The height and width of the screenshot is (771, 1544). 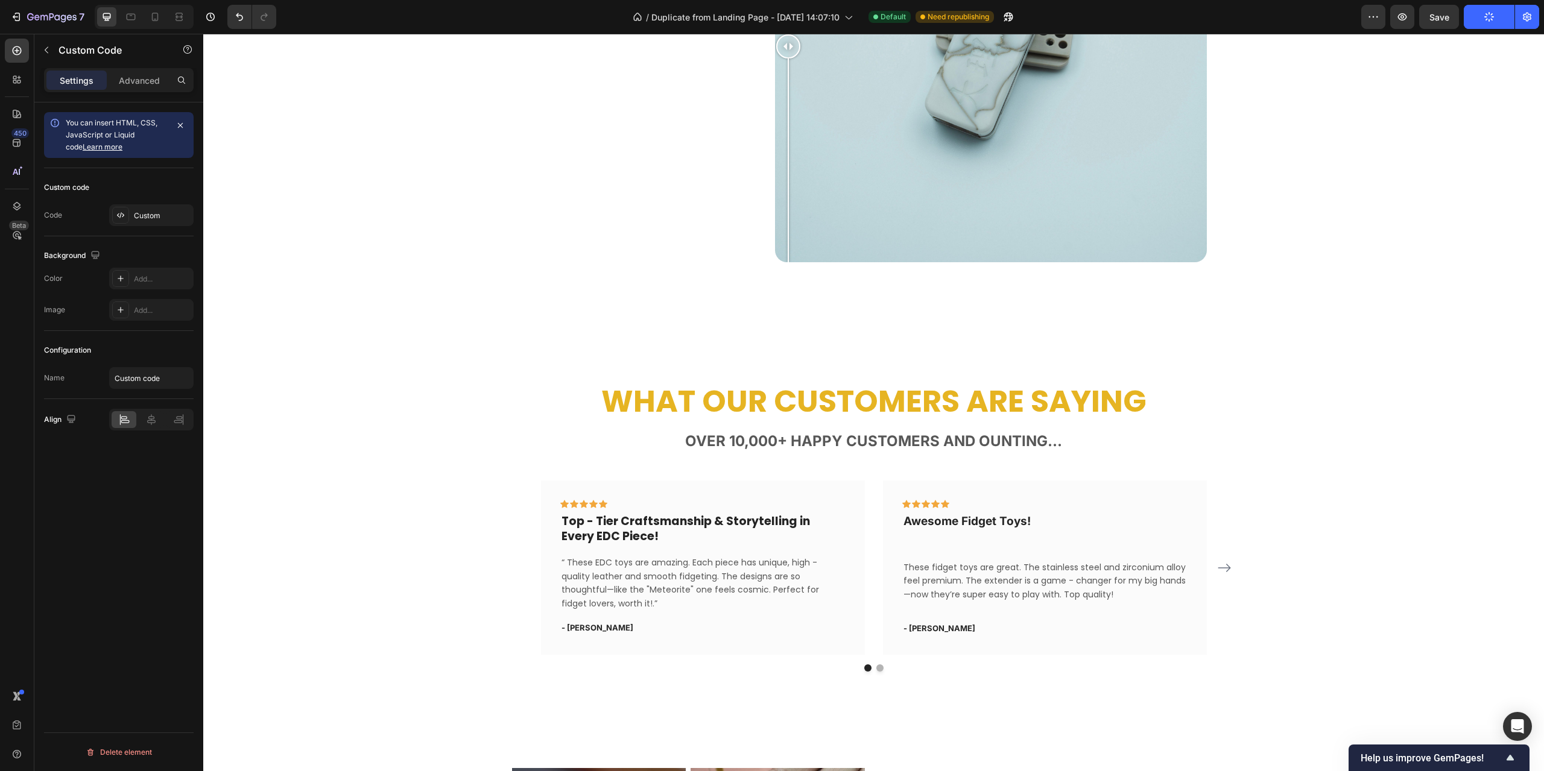 I want to click on div: Background, so click(x=73, y=256).